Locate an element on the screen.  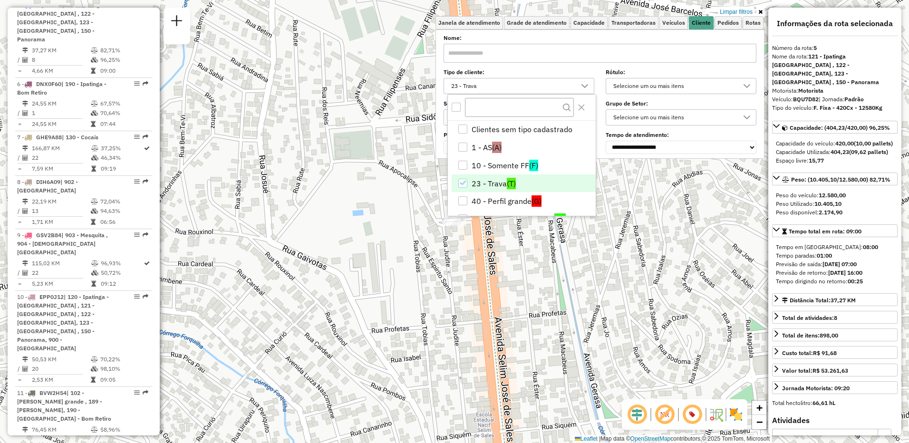
span: | 130 - Cocais is located at coordinates (80, 137).